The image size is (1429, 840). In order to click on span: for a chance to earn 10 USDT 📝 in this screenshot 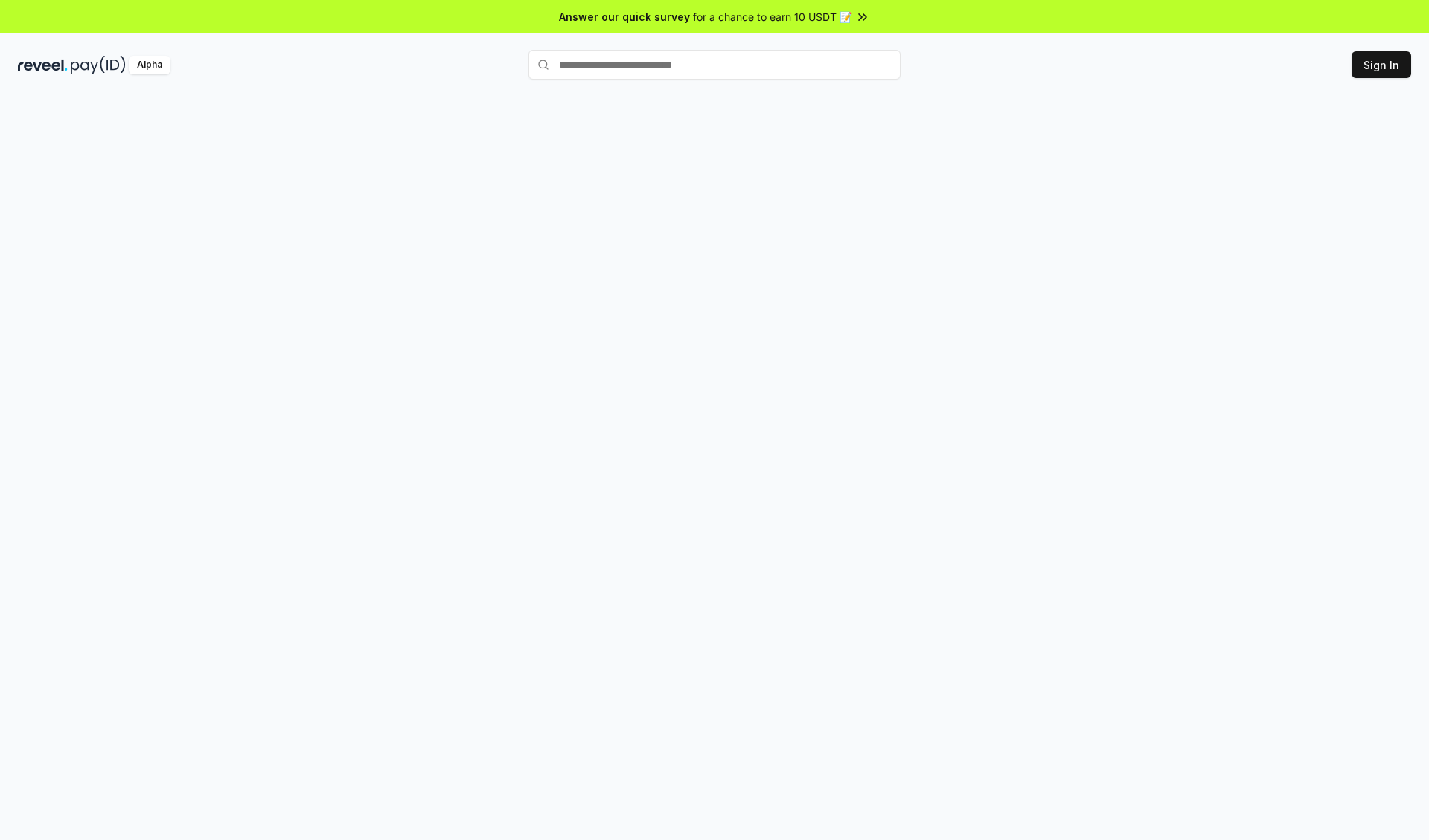, I will do `click(772, 16)`.